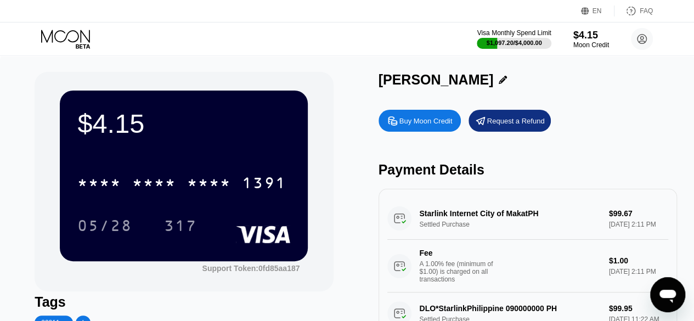 This screenshot has height=321, width=694. I want to click on div: Fee, so click(458, 253).